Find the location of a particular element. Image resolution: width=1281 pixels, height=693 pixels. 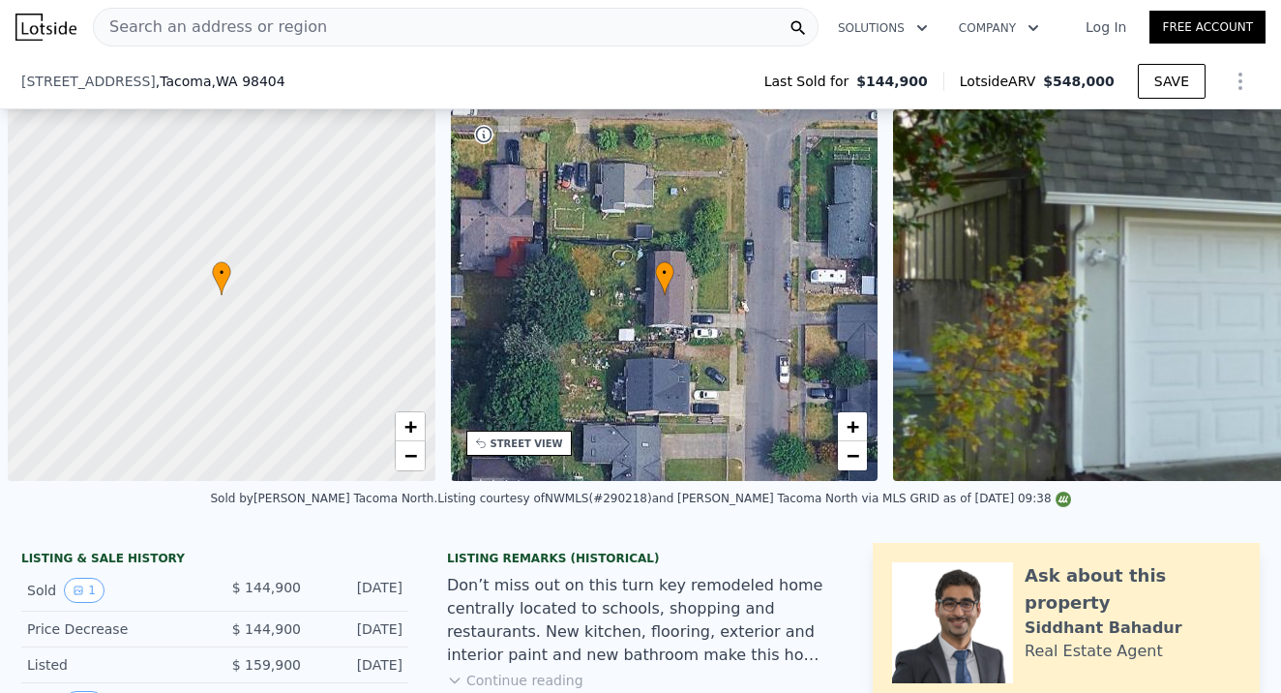

div: Price Decrease is located at coordinates (113, 629).